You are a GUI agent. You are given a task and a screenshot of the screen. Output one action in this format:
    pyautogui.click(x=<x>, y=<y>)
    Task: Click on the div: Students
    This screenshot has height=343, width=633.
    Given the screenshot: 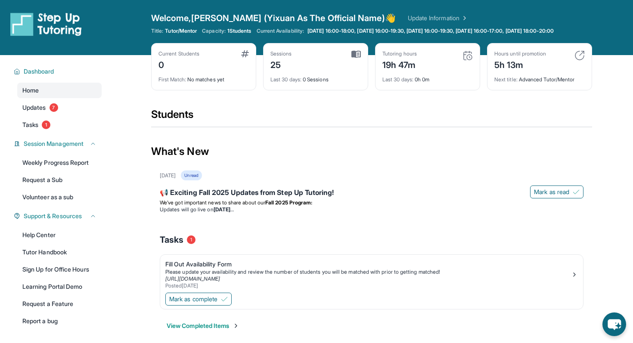 What is the action you would take?
    pyautogui.click(x=372, y=117)
    